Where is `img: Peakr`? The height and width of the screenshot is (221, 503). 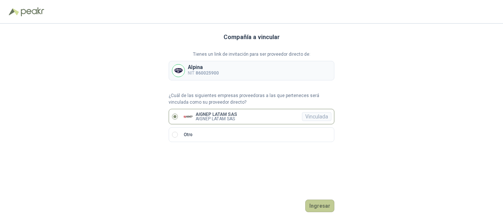
img: Peakr is located at coordinates (32, 12).